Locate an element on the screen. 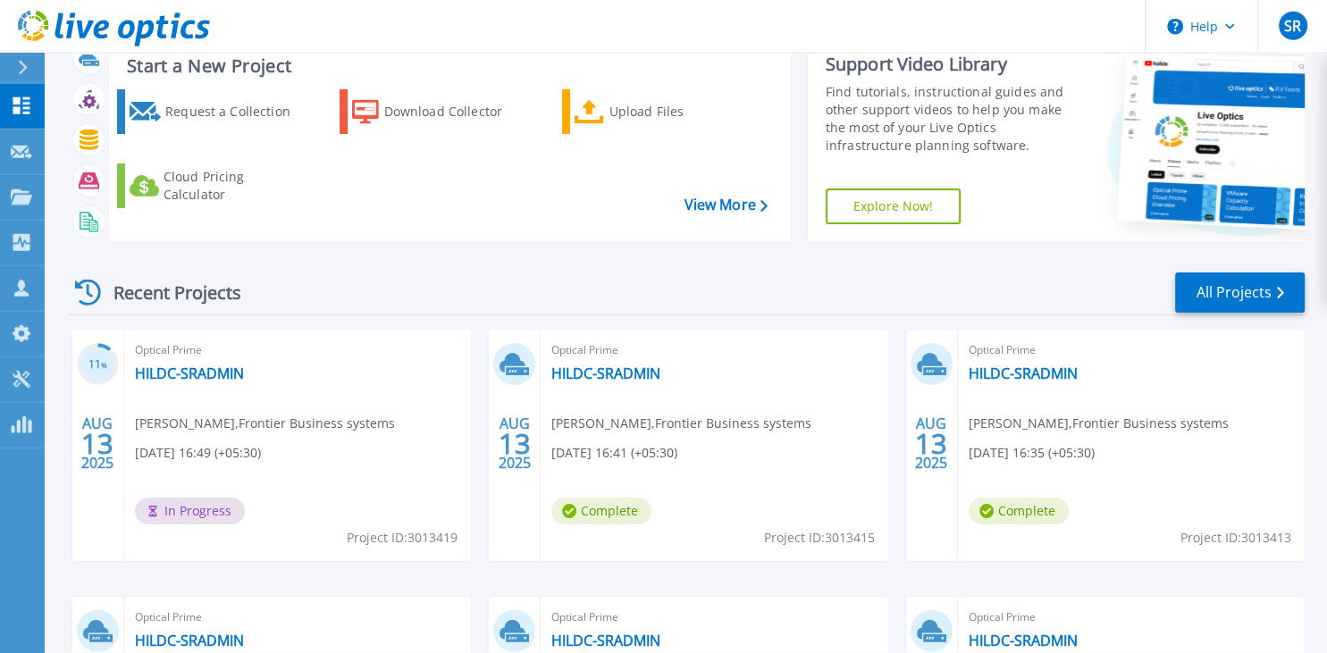 Image resolution: width=1327 pixels, height=653 pixels. div: Request a Collection is located at coordinates (230, 112).